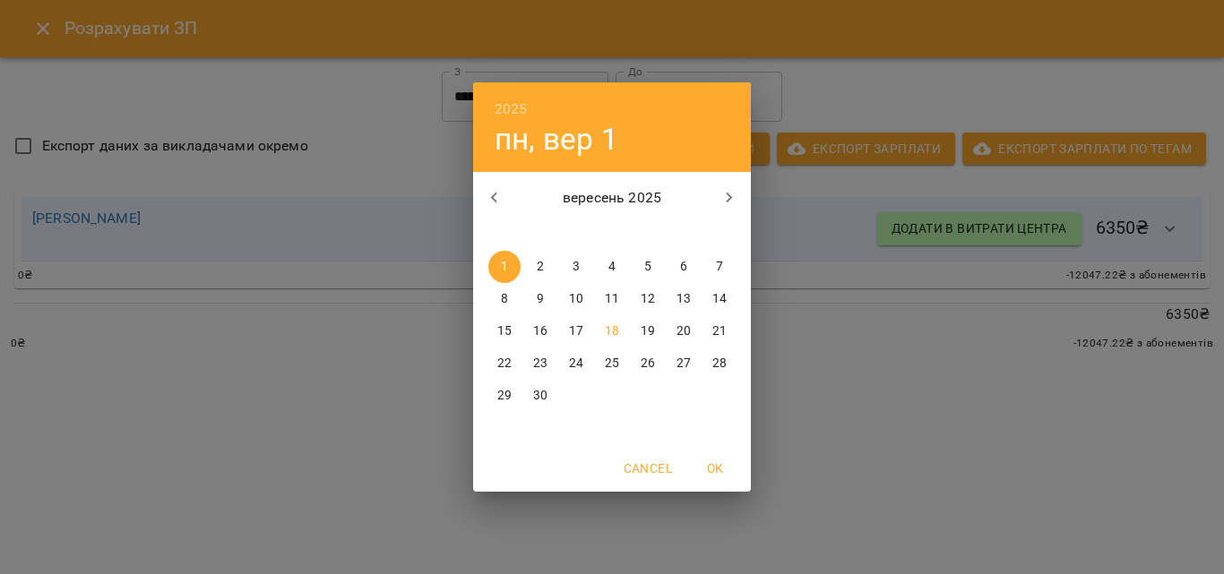  Describe the element at coordinates (648, 299) in the screenshot. I see `button: 12` at that location.